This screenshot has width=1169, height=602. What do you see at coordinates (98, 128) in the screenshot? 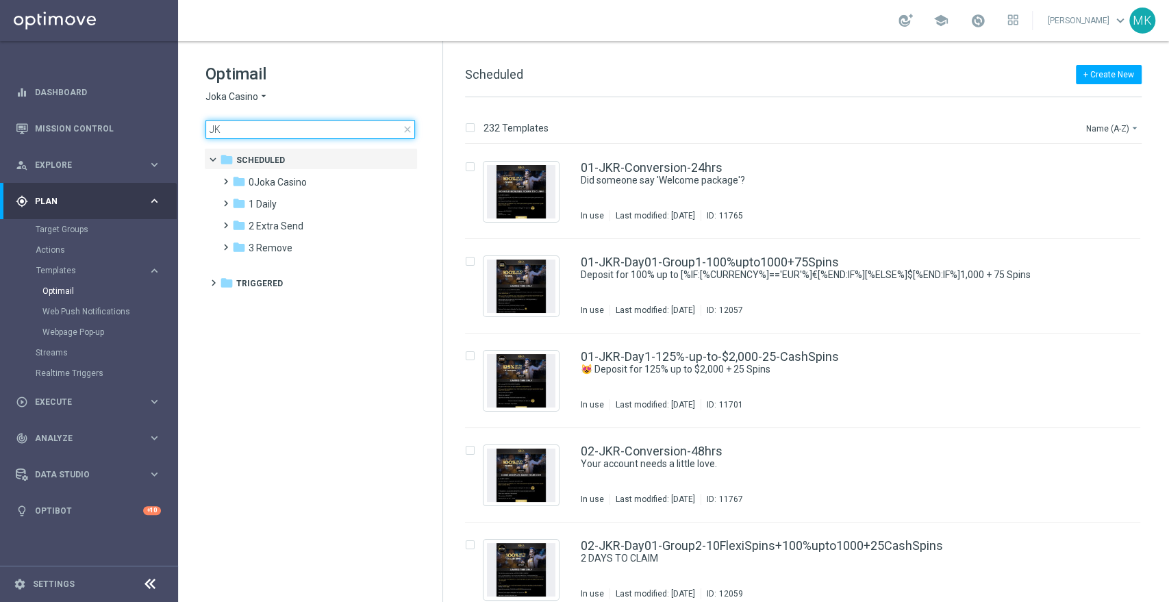
I see `a: Mission Control` at bounding box center [98, 128].